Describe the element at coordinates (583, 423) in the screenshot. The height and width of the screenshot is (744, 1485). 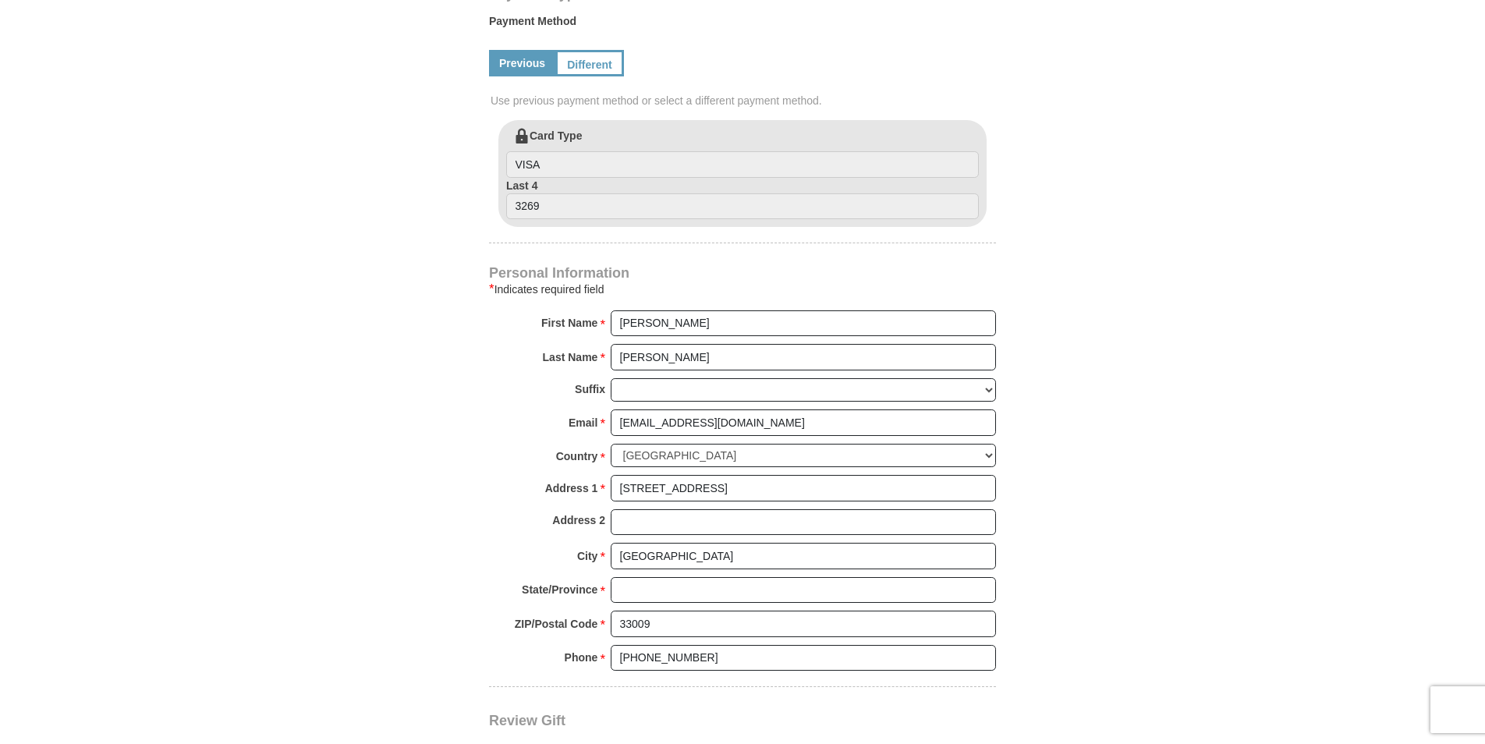
I see `strong: Email` at that location.